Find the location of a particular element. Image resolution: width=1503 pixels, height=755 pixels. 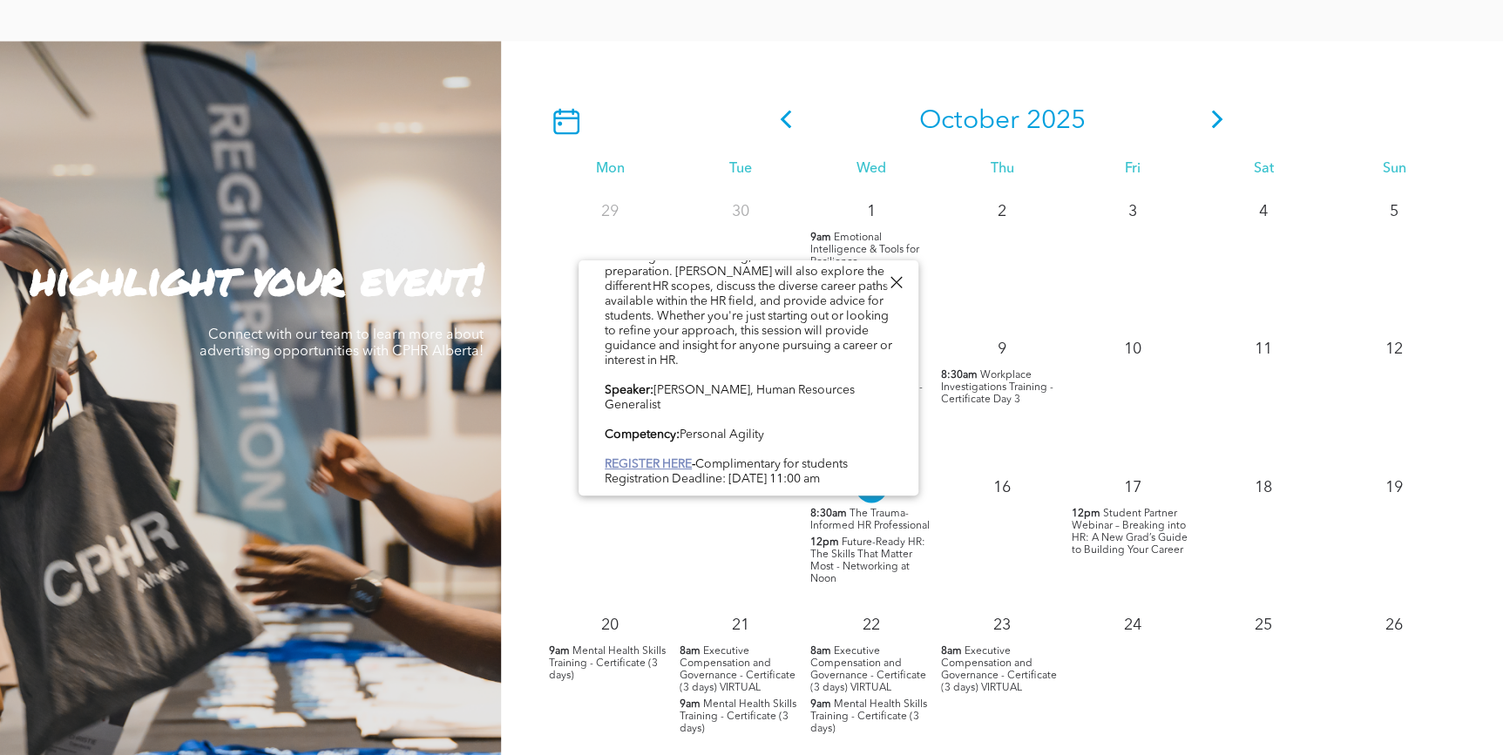

p: 18 is located at coordinates (1263, 487).